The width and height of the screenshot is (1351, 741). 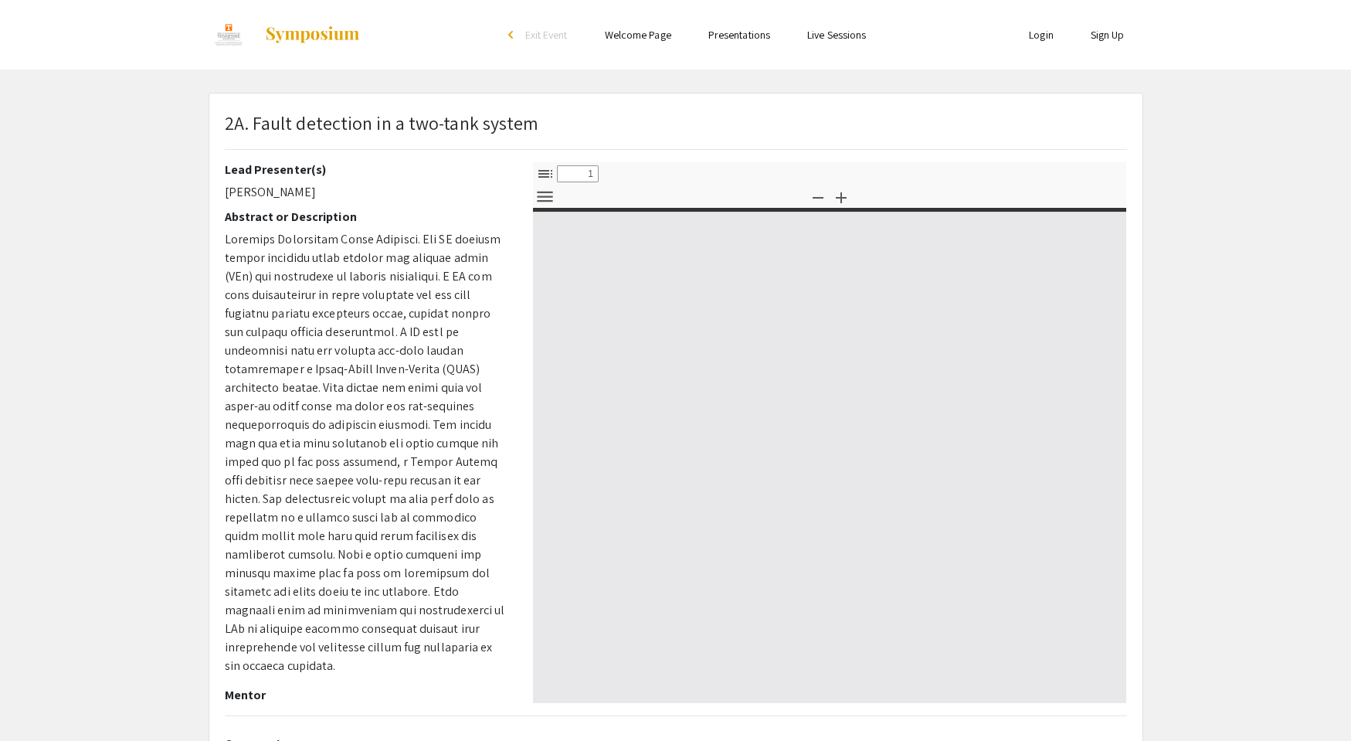 I want to click on button: Toggle Sidebar, so click(x=545, y=173).